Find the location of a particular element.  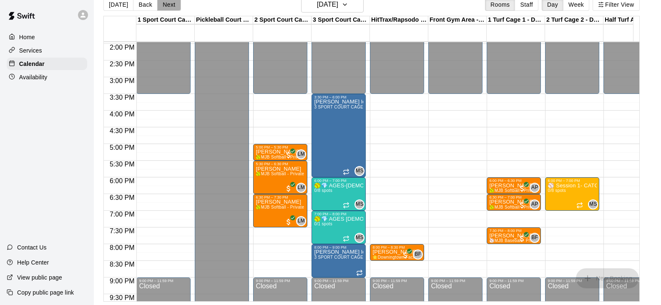

p: Contact Us is located at coordinates (32, 247).